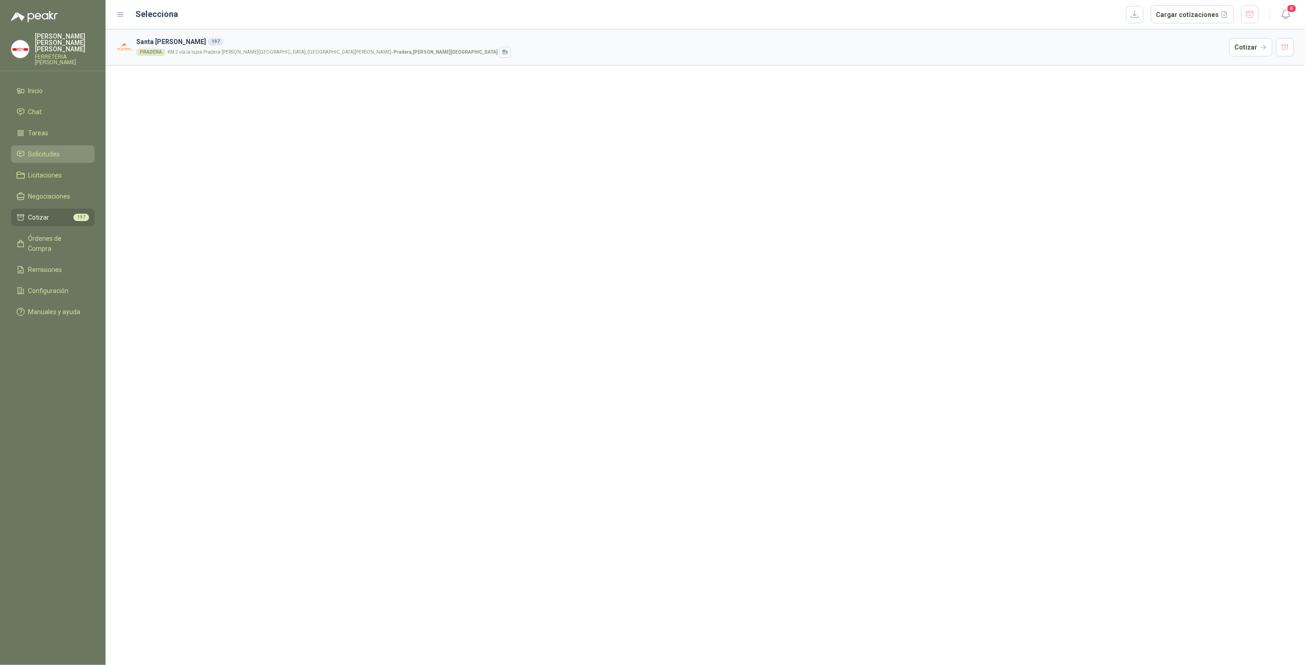 This screenshot has width=1305, height=665. What do you see at coordinates (55, 312) in the screenshot?
I see `span: Manuales y ayuda` at bounding box center [55, 312].